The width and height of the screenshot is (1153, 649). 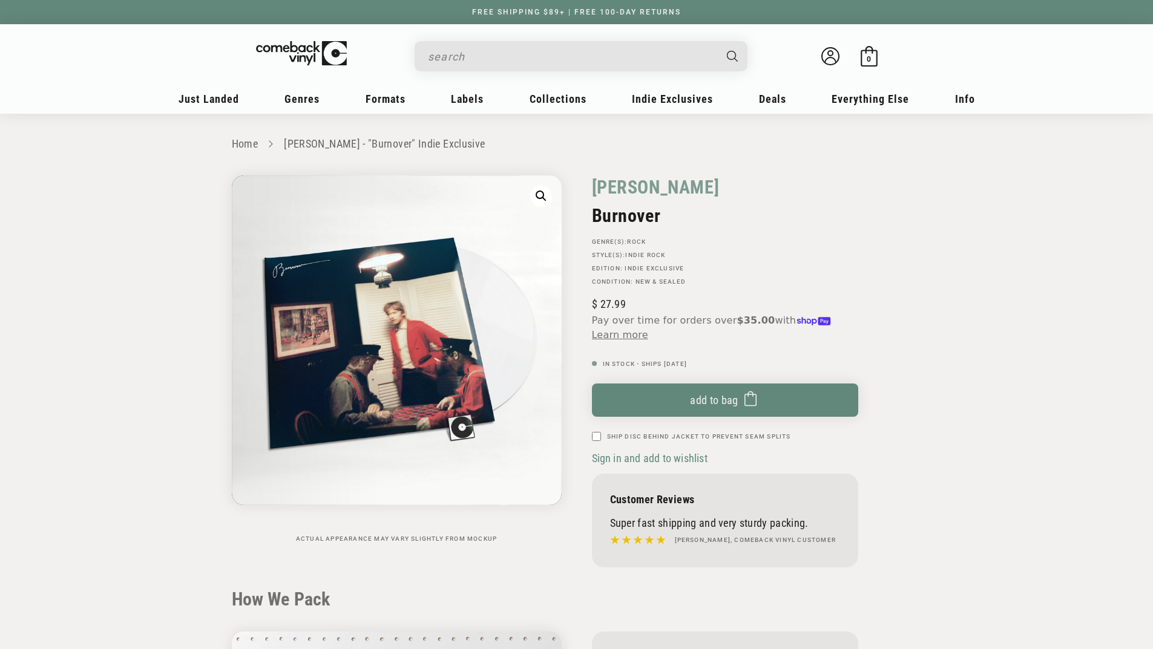 I want to click on media-gallery: Gallery Viewer, so click(x=396, y=359).